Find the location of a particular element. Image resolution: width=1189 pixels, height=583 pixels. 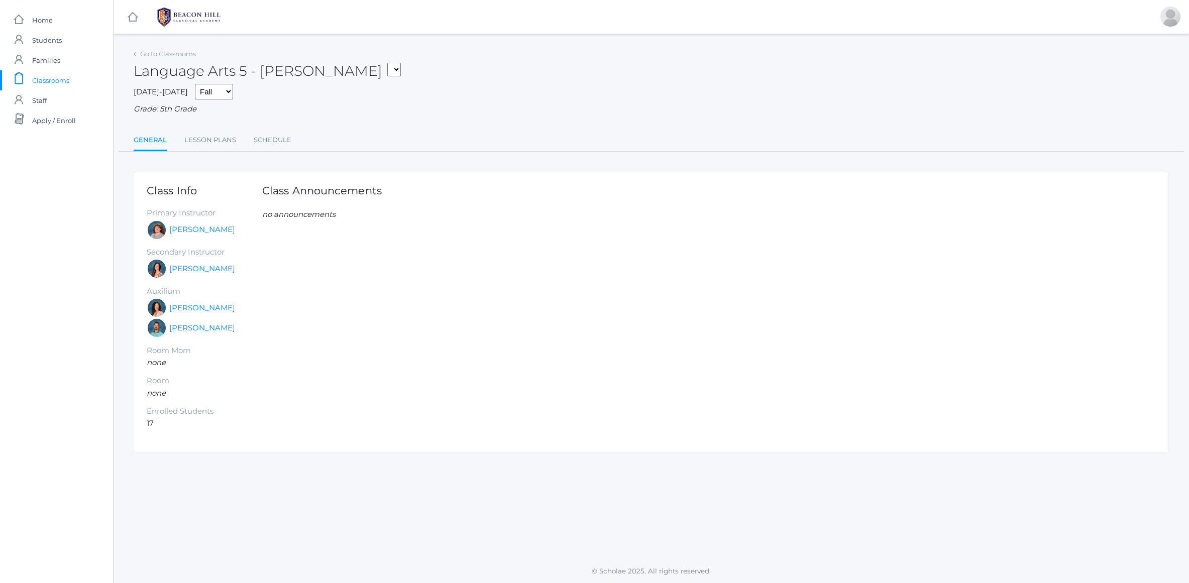

span: Students is located at coordinates (47, 40).